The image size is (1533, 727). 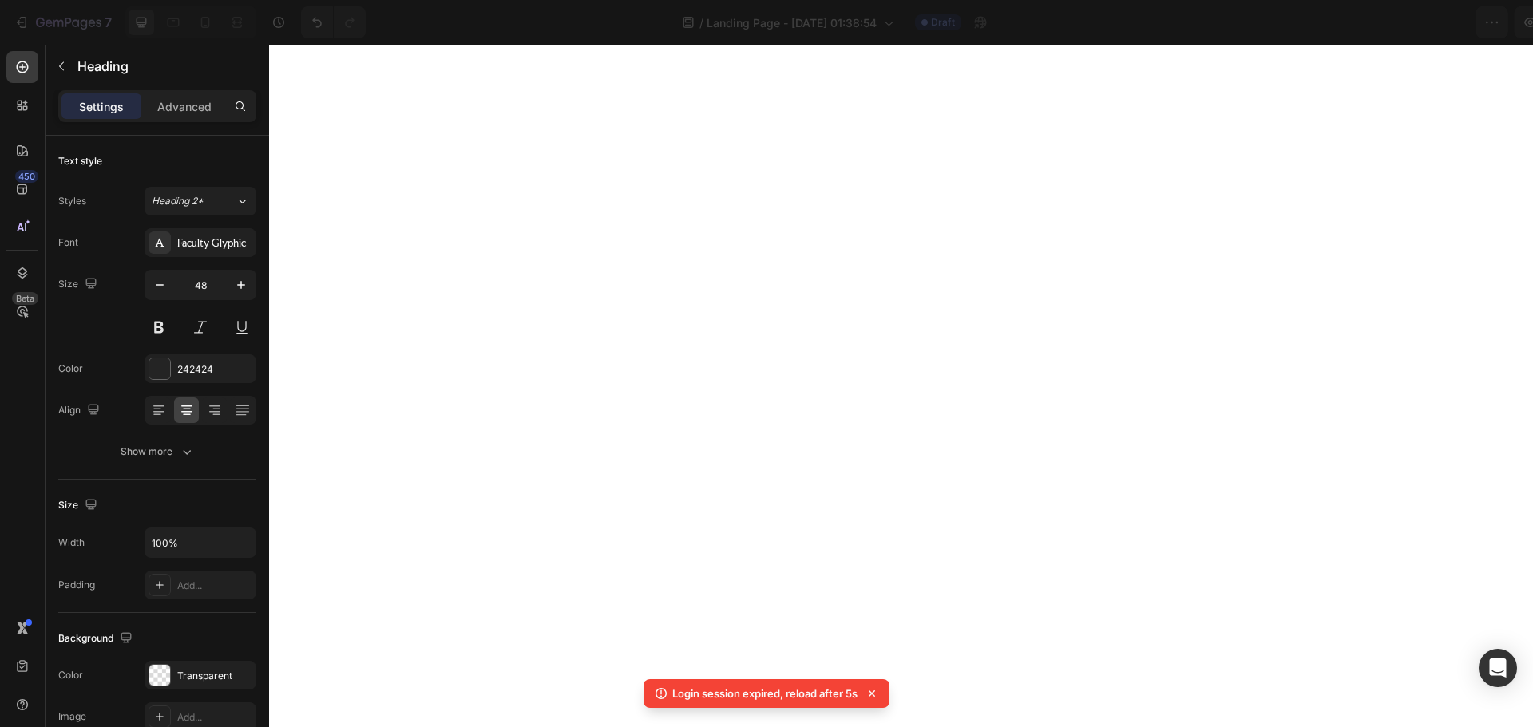 I want to click on div: 450, so click(x=26, y=176).